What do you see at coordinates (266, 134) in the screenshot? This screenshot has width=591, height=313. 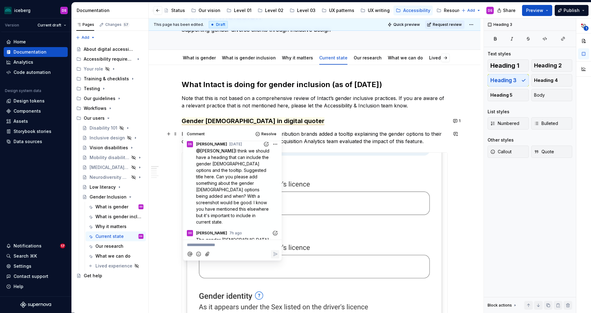 I see `button: Resolve` at bounding box center [266, 134].